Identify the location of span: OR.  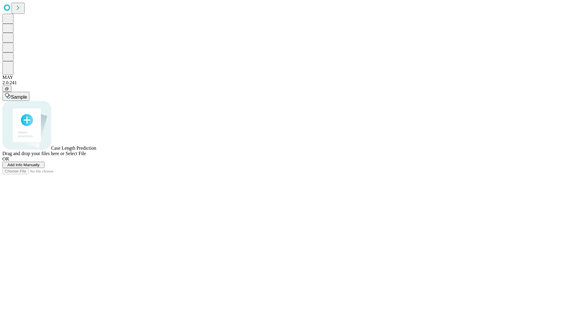
(6, 159).